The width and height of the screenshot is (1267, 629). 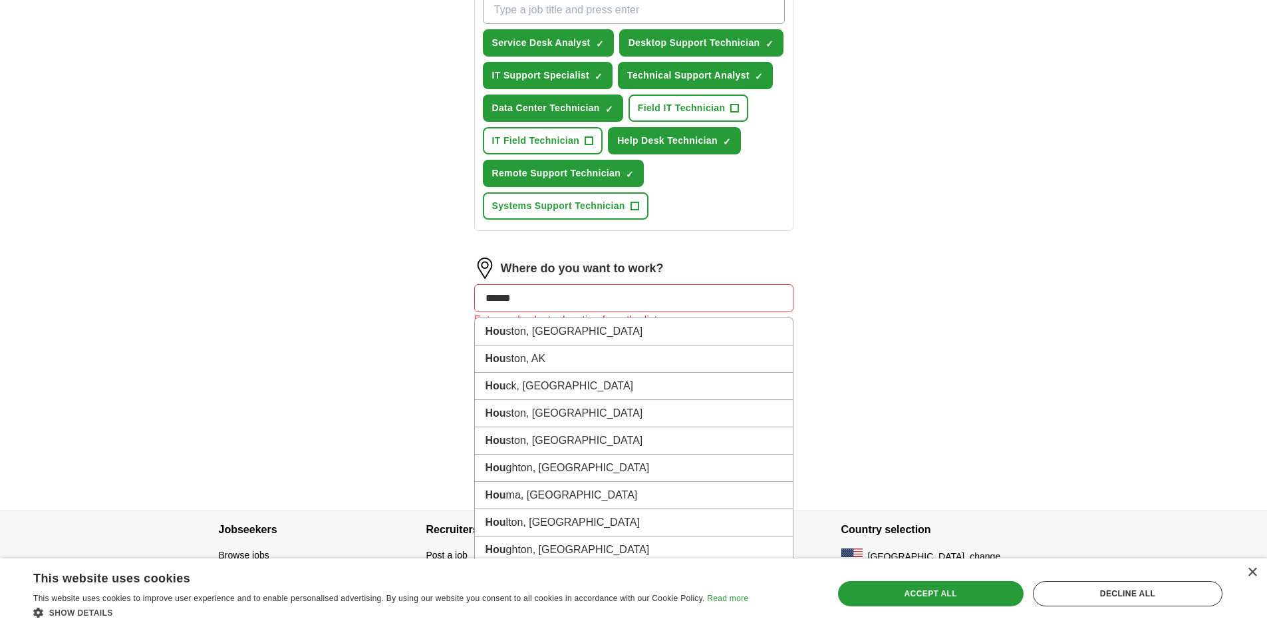 What do you see at coordinates (548, 43) in the screenshot?
I see `button: Service Desk Analyst✓` at bounding box center [548, 43].